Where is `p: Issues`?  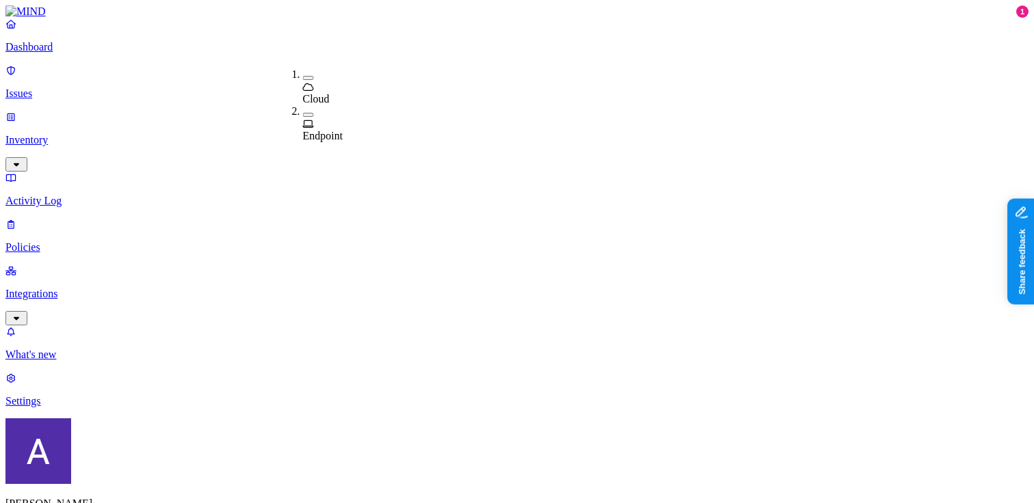 p: Issues is located at coordinates (517, 94).